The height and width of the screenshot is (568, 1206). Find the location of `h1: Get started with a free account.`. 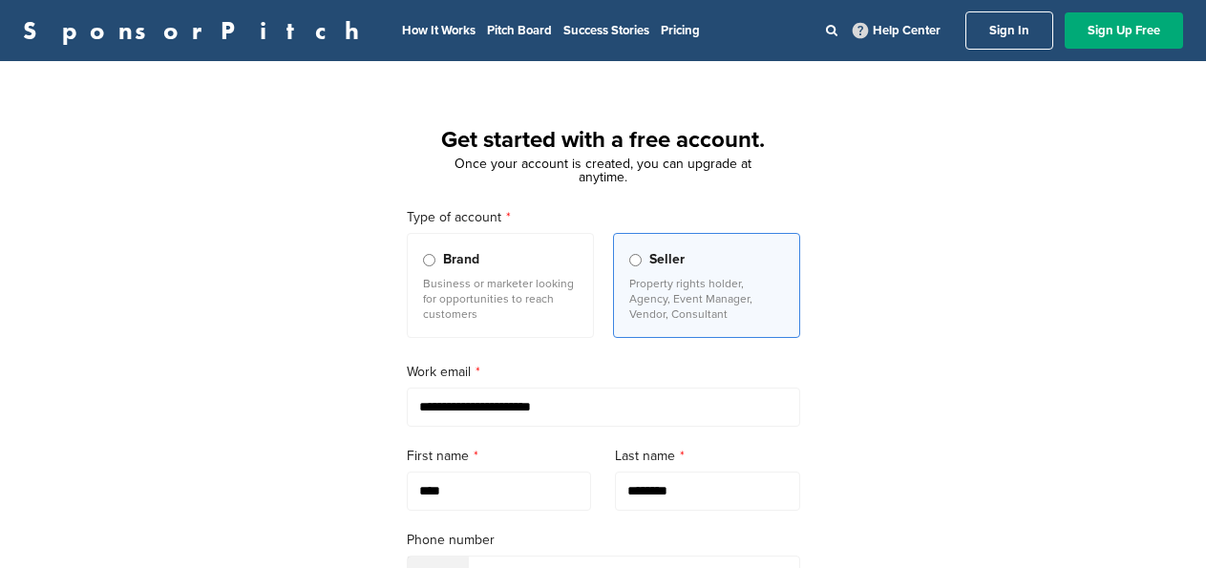

h1: Get started with a free account. is located at coordinates (603, 140).